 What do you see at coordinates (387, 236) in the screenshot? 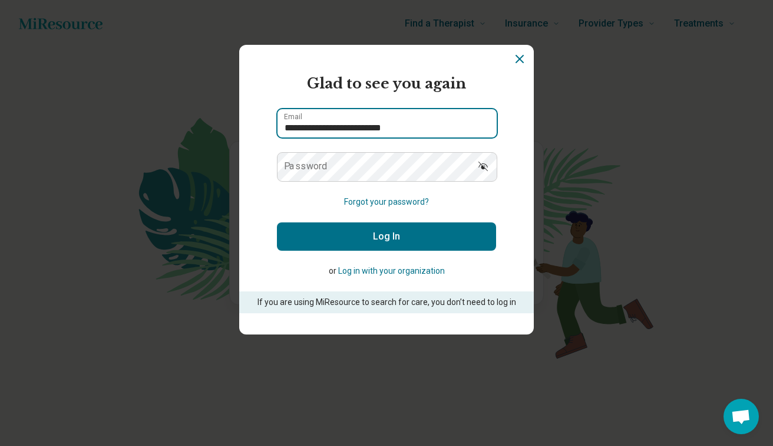
I see `button: Log In` at bounding box center [387, 236].